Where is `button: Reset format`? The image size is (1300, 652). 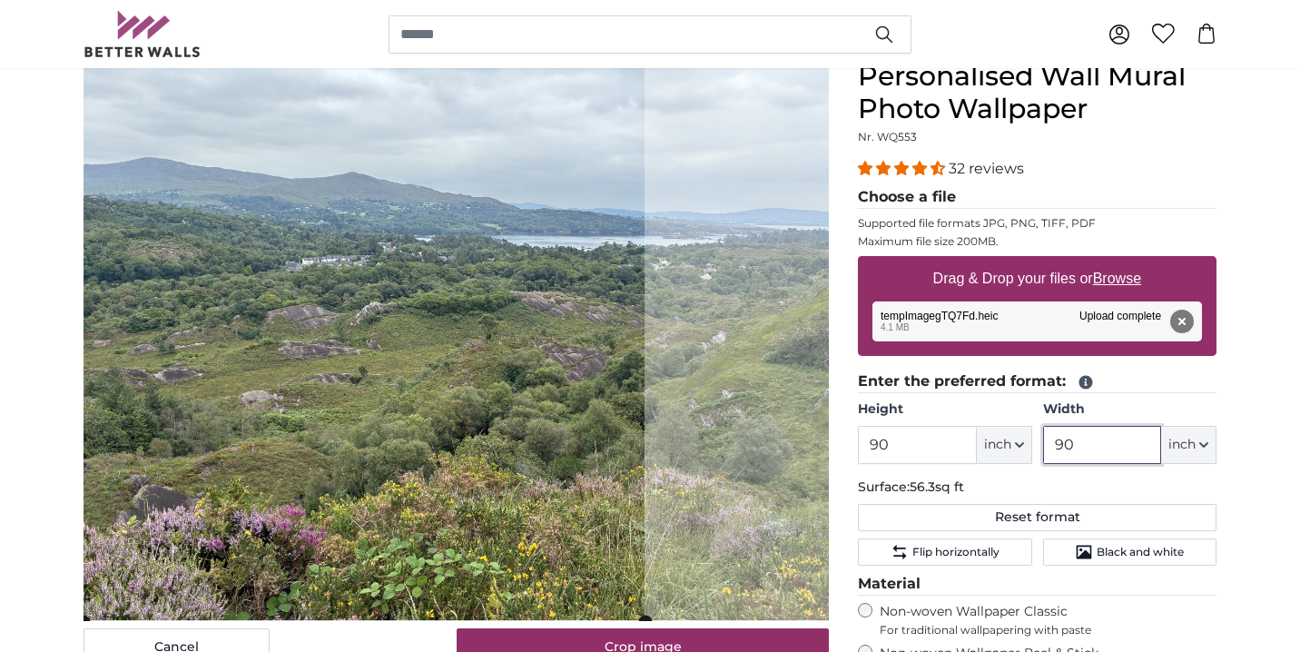
button: Reset format is located at coordinates (1037, 518).